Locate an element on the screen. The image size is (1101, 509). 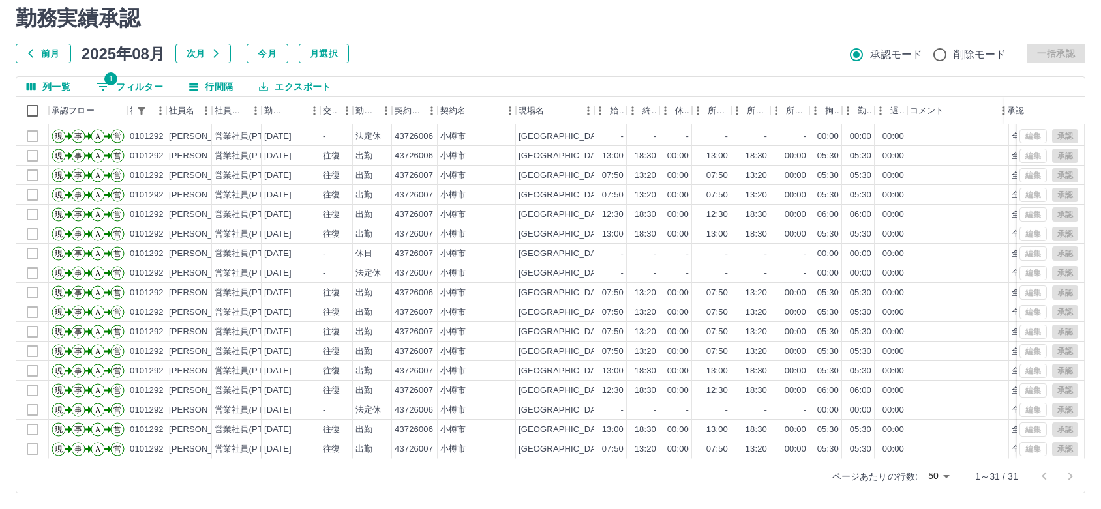
div: 終業 is located at coordinates (643, 111).